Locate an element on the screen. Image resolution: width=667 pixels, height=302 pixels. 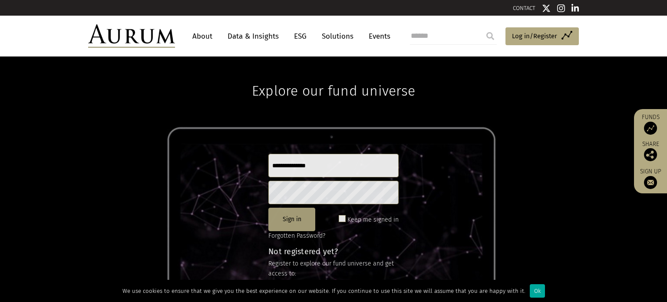
img: Sign up to our newsletter is located at coordinates (650, 182).